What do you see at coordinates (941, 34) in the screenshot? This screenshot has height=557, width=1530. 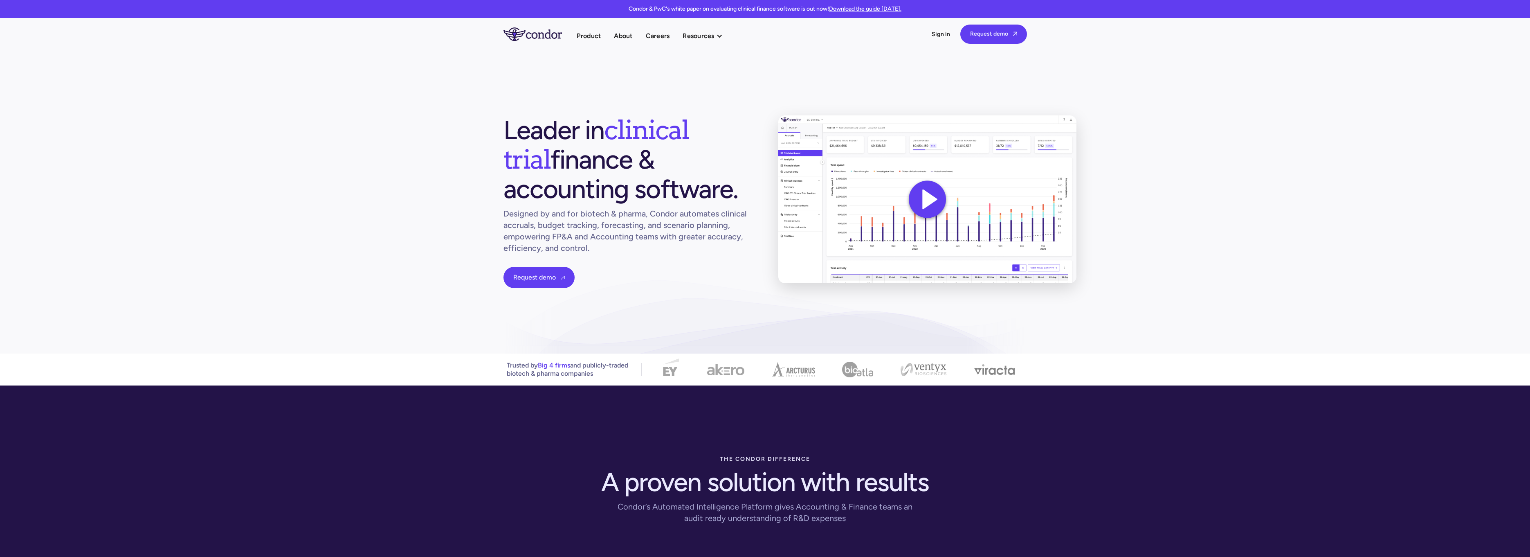 I see `a: Sign in` at bounding box center [941, 34].